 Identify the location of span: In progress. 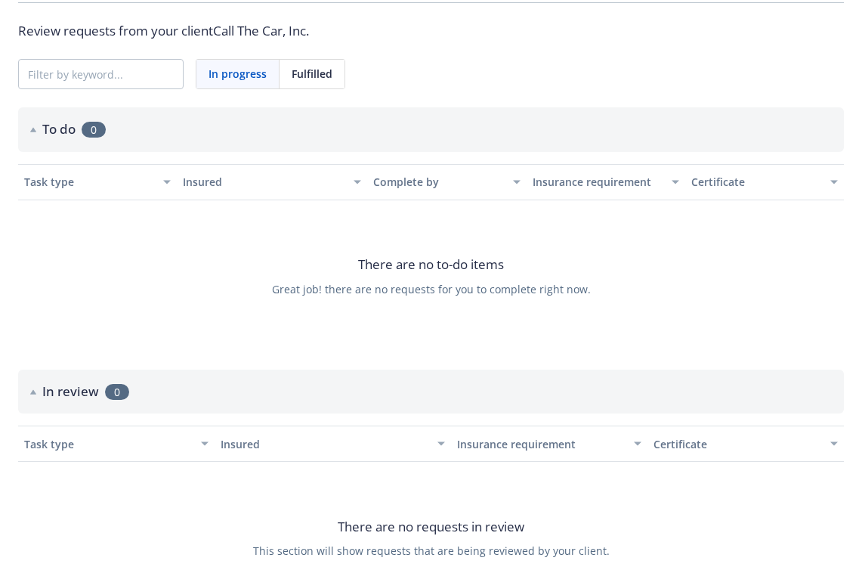
(237, 73).